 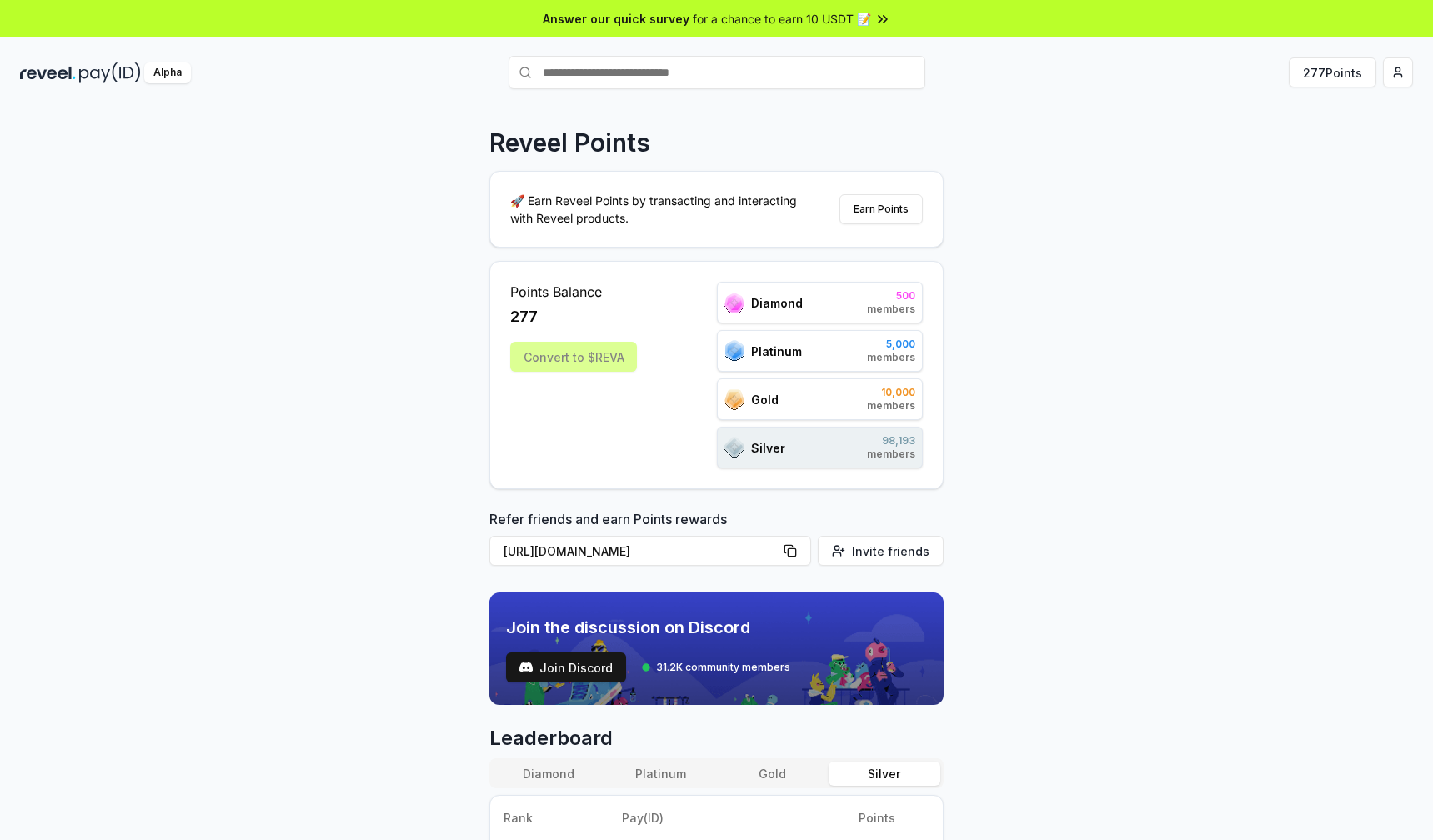 What do you see at coordinates (168, 73) in the screenshot?
I see `div: Alpha` at bounding box center [168, 73].